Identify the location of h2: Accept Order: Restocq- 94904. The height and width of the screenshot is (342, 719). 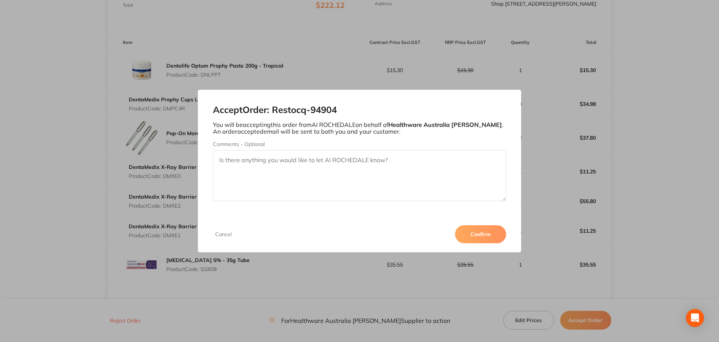
(360, 110).